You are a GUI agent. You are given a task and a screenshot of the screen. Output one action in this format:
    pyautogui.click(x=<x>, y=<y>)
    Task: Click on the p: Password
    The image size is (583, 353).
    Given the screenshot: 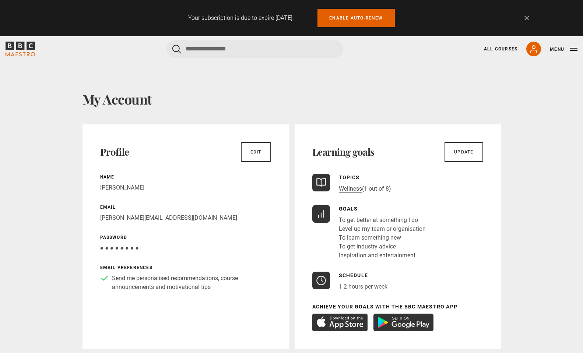 What is the action you would take?
    pyautogui.click(x=186, y=238)
    